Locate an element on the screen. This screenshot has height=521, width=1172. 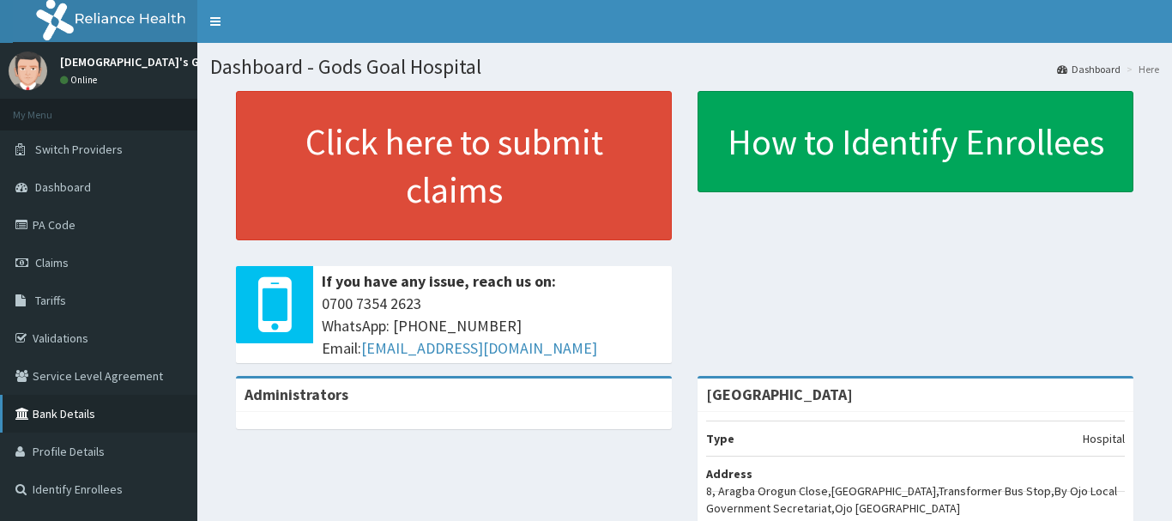
b: Administrators is located at coordinates (296, 394).